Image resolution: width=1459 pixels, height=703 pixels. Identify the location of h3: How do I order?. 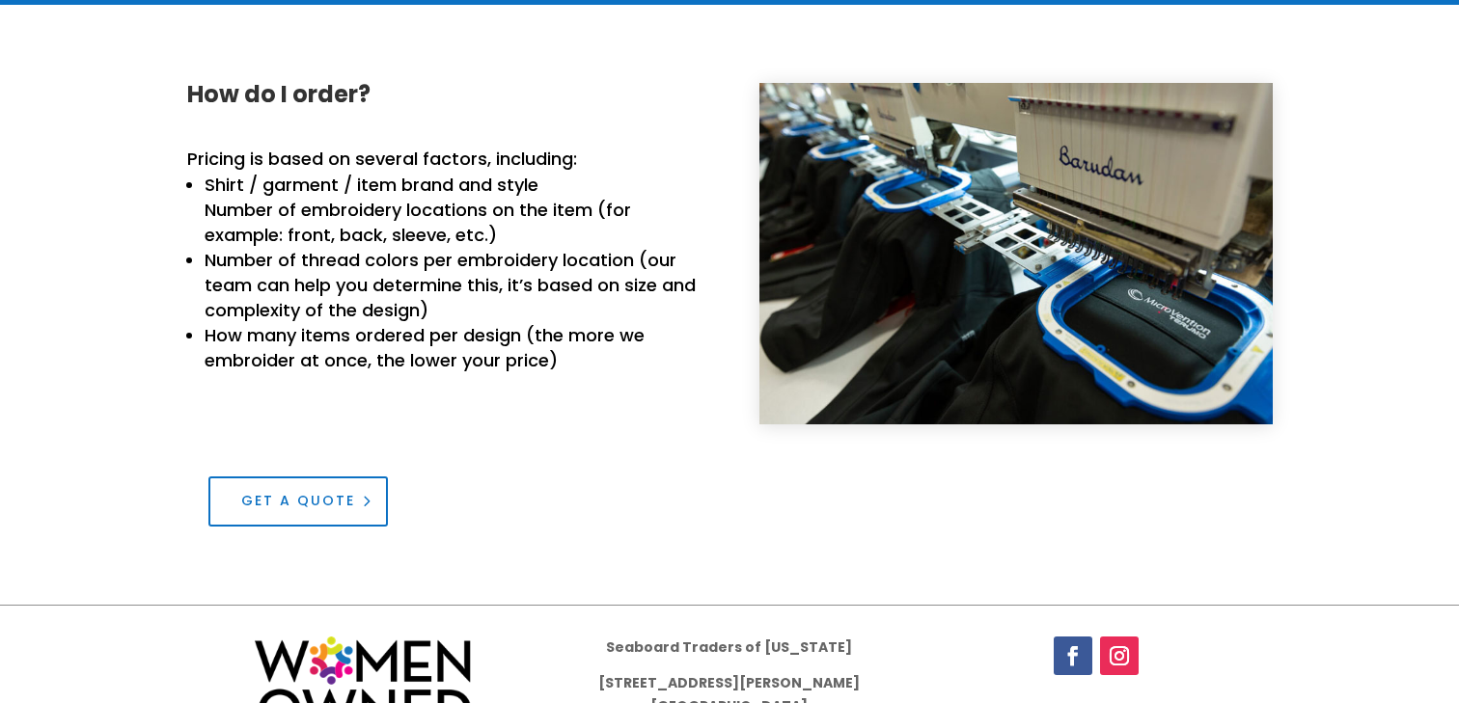
(444, 99).